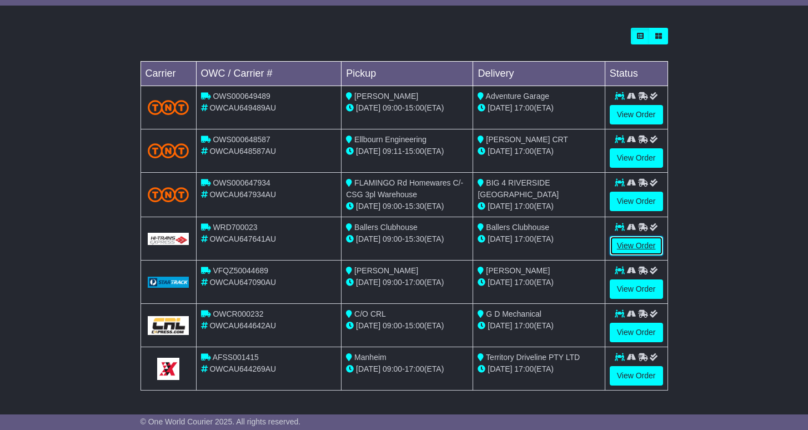  What do you see at coordinates (236, 357) in the screenshot?
I see `span: AFSS001415` at bounding box center [236, 357].